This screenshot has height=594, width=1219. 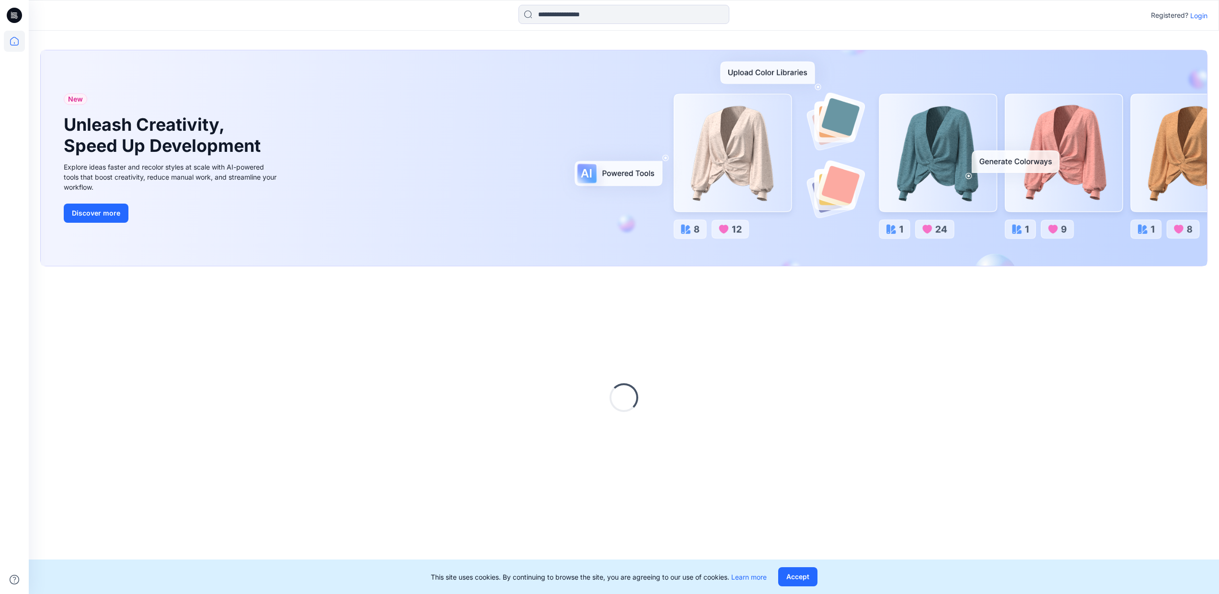 I want to click on span: New, so click(x=75, y=99).